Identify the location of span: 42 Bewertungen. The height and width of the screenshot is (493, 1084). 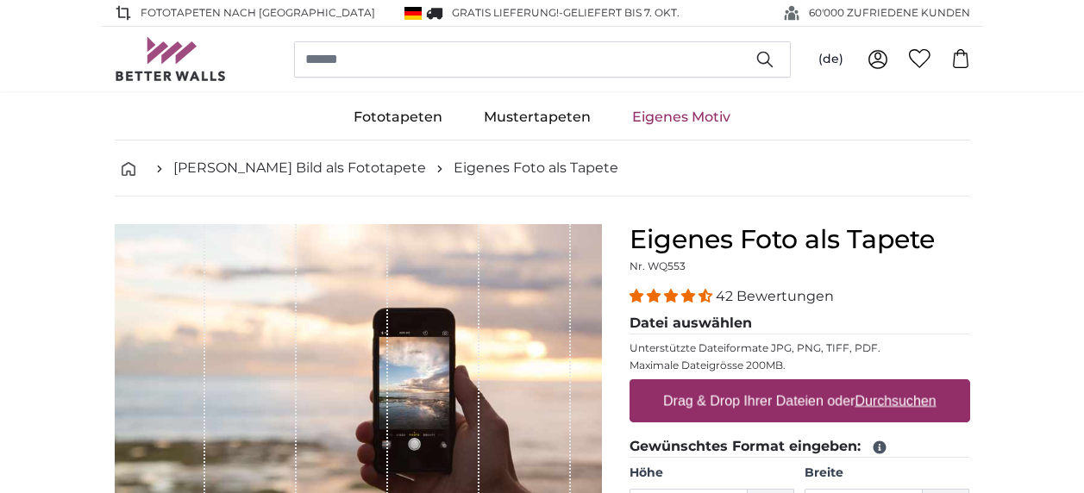
(774, 296).